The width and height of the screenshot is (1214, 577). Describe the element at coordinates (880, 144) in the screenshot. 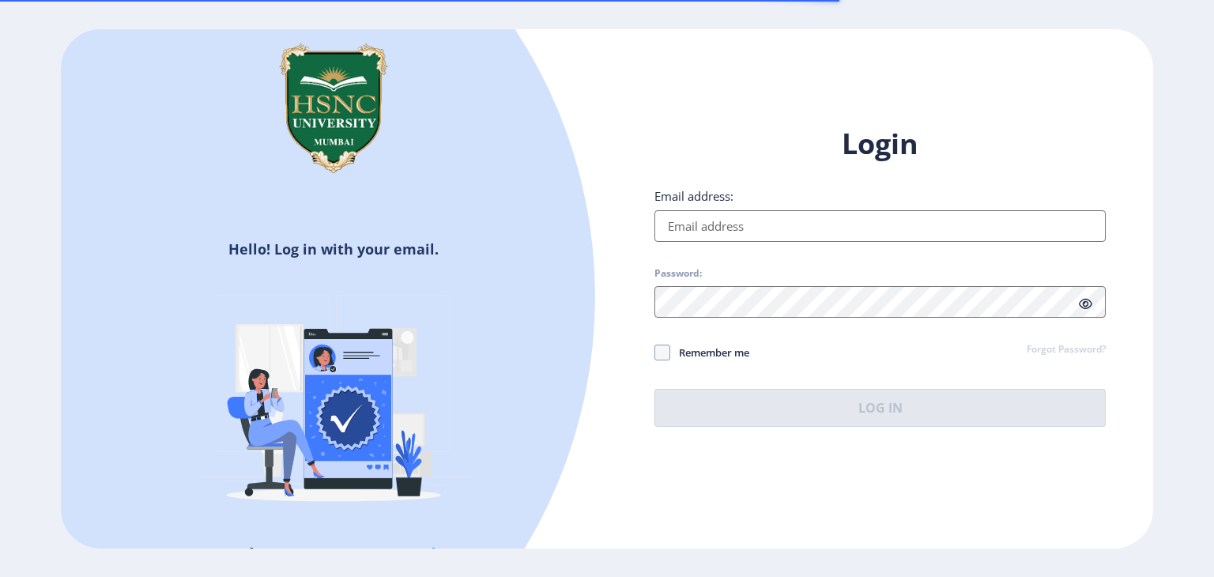

I see `h1: Login` at that location.